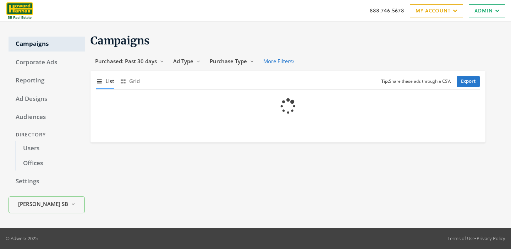 The image size is (511, 249). What do you see at coordinates (416, 81) in the screenshot?
I see `small: Share these ads through a CSV.` at bounding box center [416, 81].